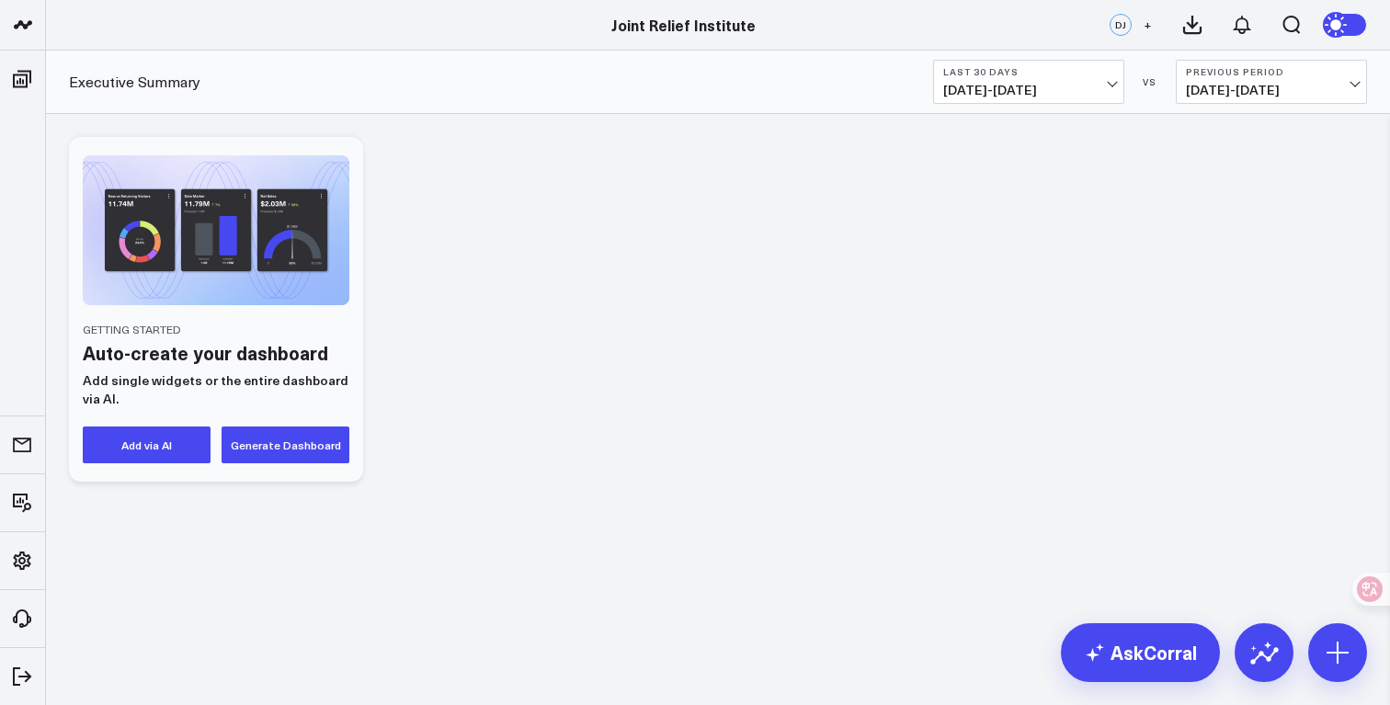  Describe the element at coordinates (216, 329) in the screenshot. I see `div: Getting Started` at that location.